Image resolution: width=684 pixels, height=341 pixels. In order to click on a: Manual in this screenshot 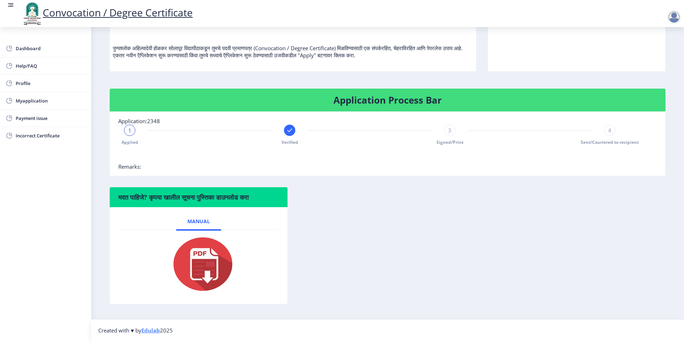, I will do `click(198, 222)`.